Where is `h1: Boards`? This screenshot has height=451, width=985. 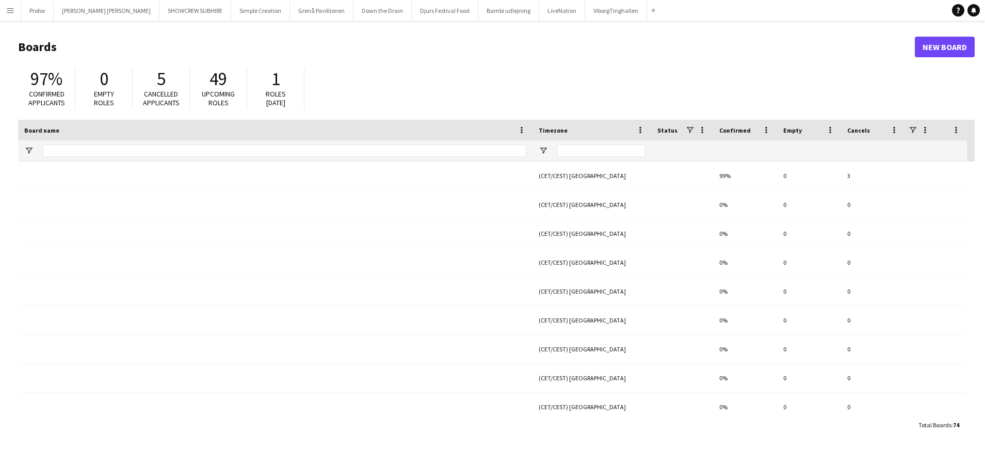
h1: Boards is located at coordinates (466, 47).